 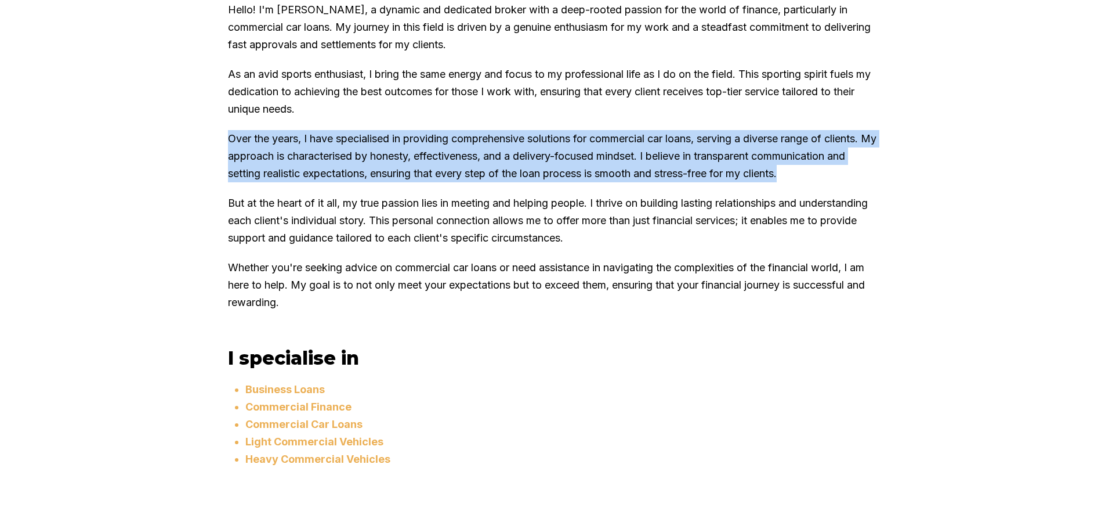 I want to click on p: Over the years, I have specialised in providing comprehensive solutions for commercial car loans,..., so click(x=553, y=156).